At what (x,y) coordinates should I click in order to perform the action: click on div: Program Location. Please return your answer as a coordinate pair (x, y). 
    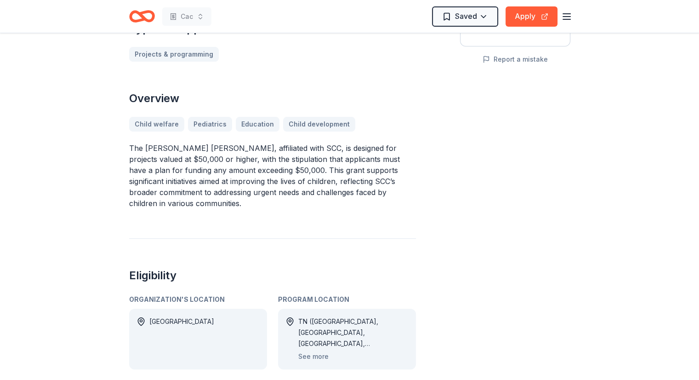
    Looking at the image, I should click on (347, 299).